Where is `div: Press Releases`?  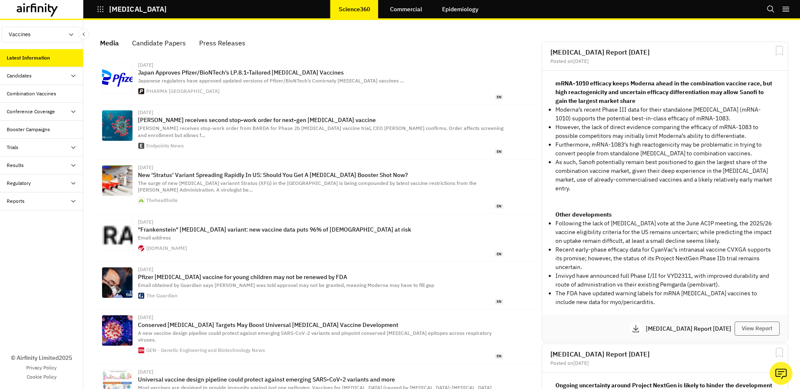 div: Press Releases is located at coordinates (222, 43).